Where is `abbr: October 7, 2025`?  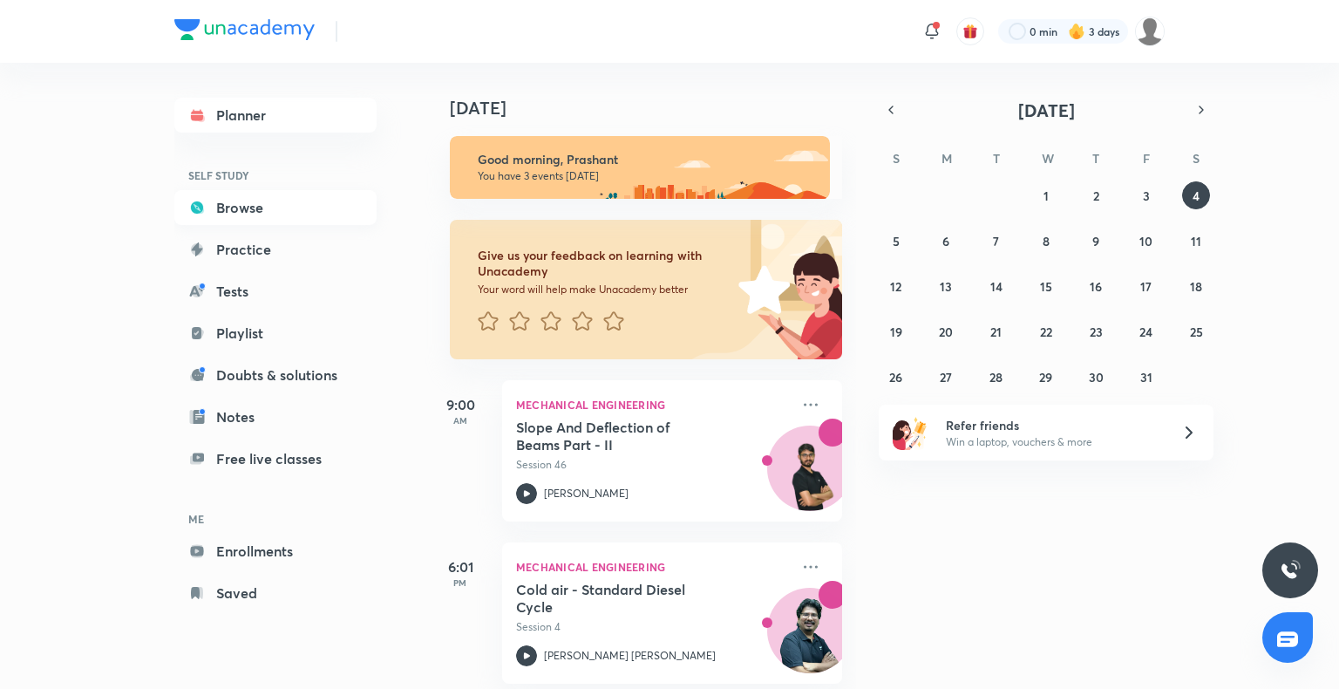 abbr: October 7, 2025 is located at coordinates (995, 241).